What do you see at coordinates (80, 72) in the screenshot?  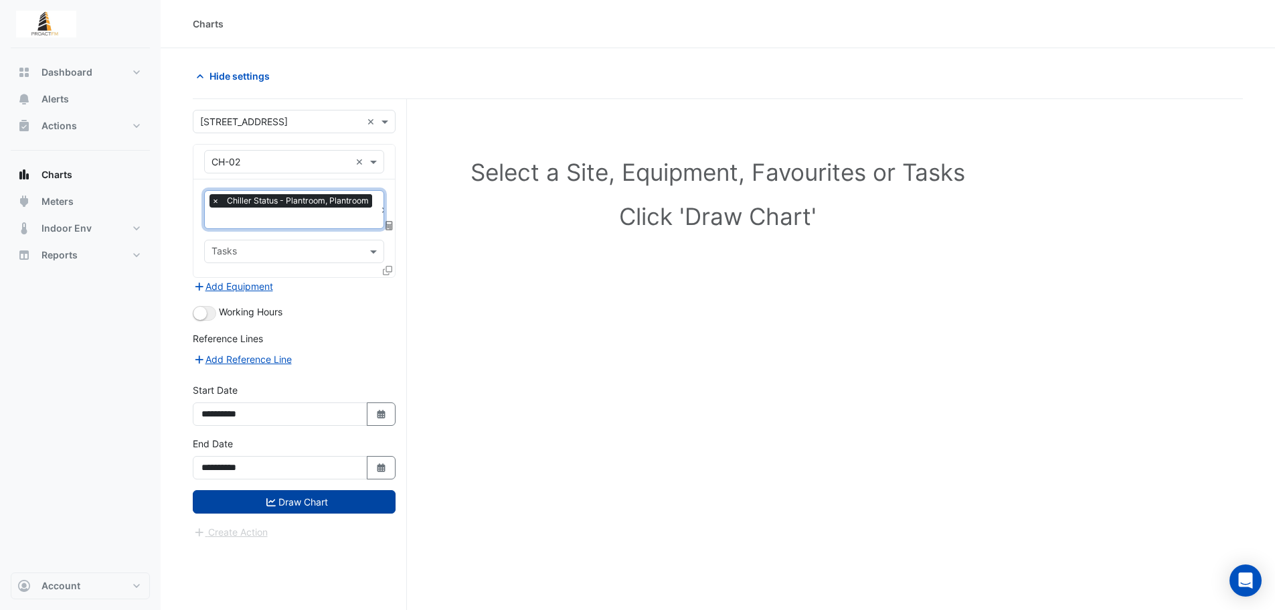 I see `button: Dashboard` at bounding box center [80, 72].